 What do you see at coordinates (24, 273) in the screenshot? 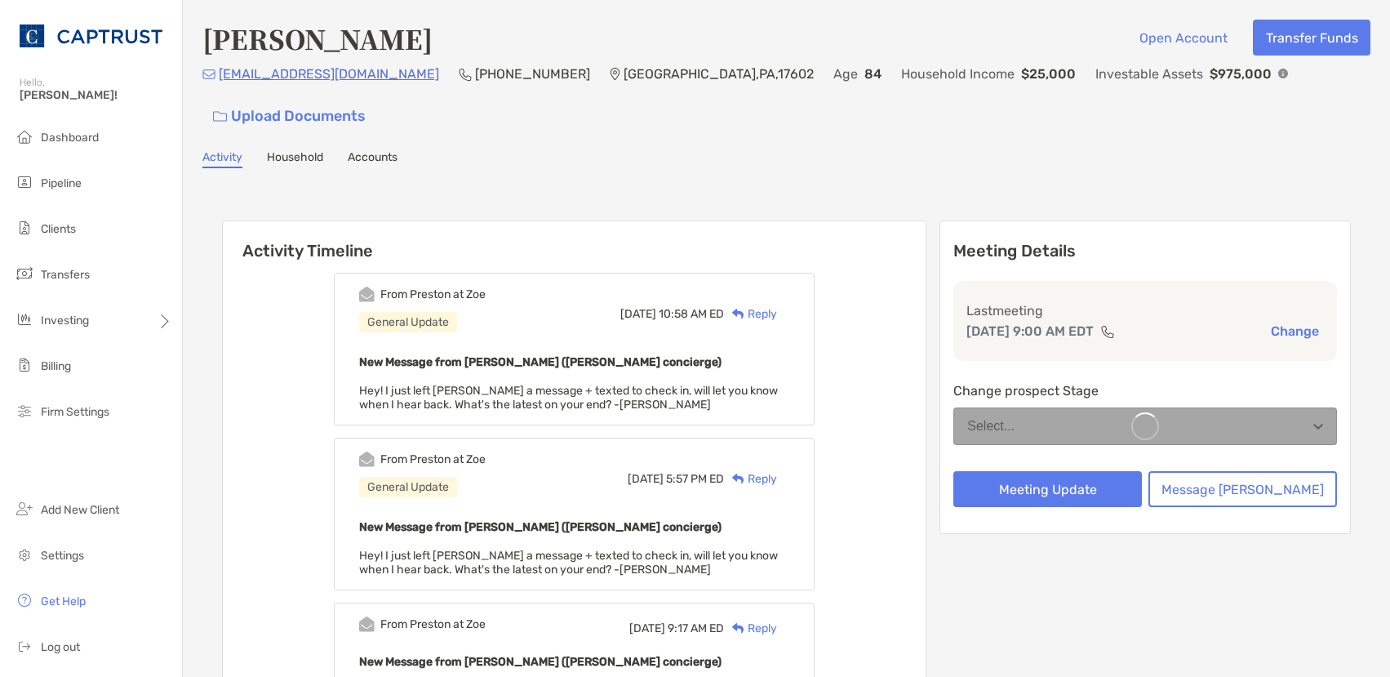
I see `img: transfers icon` at bounding box center [24, 273].